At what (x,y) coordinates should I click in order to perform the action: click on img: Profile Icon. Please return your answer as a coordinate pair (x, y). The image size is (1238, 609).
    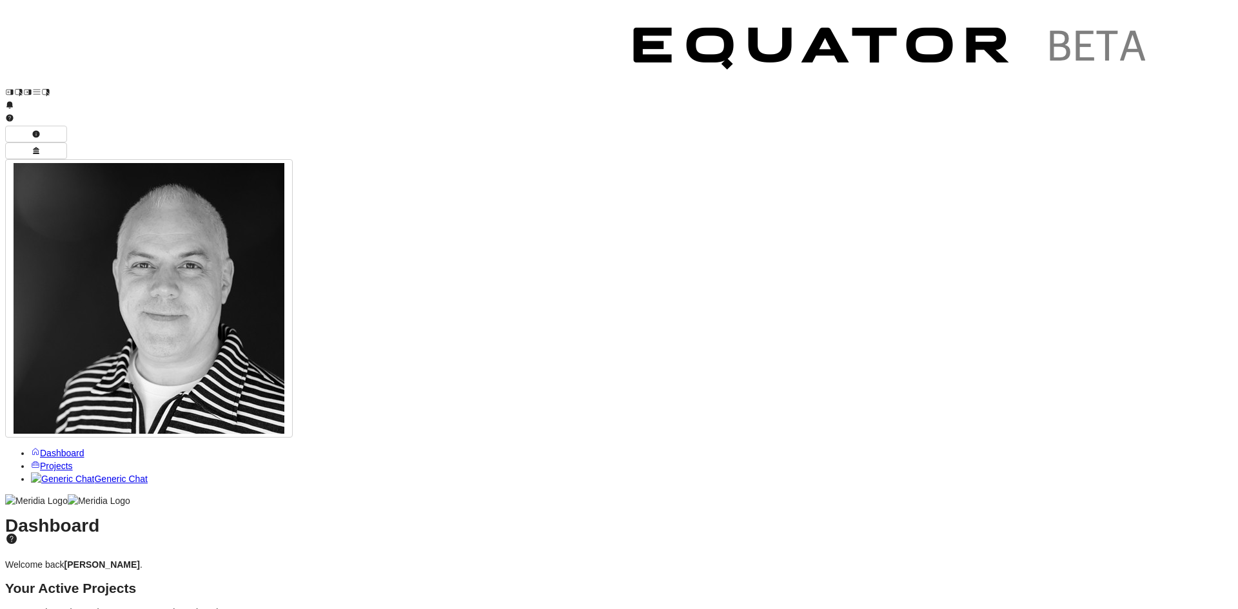
    Looking at the image, I should click on (149, 298).